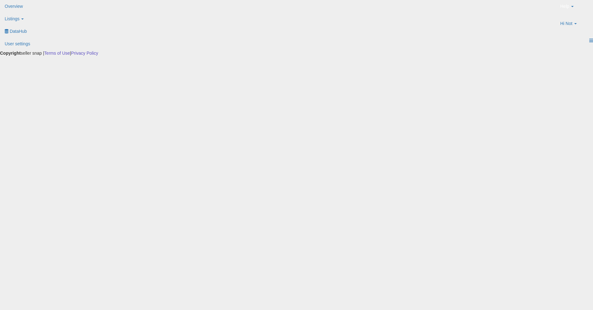 The height and width of the screenshot is (310, 593). Describe the element at coordinates (12, 19) in the screenshot. I see `span: Listings` at that location.